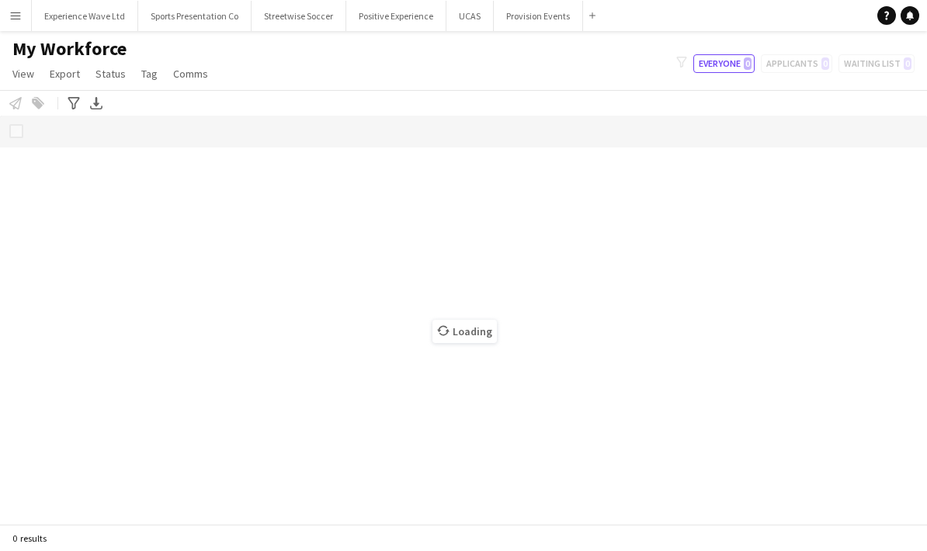  Describe the element at coordinates (190, 74) in the screenshot. I see `a: Comms` at that location.